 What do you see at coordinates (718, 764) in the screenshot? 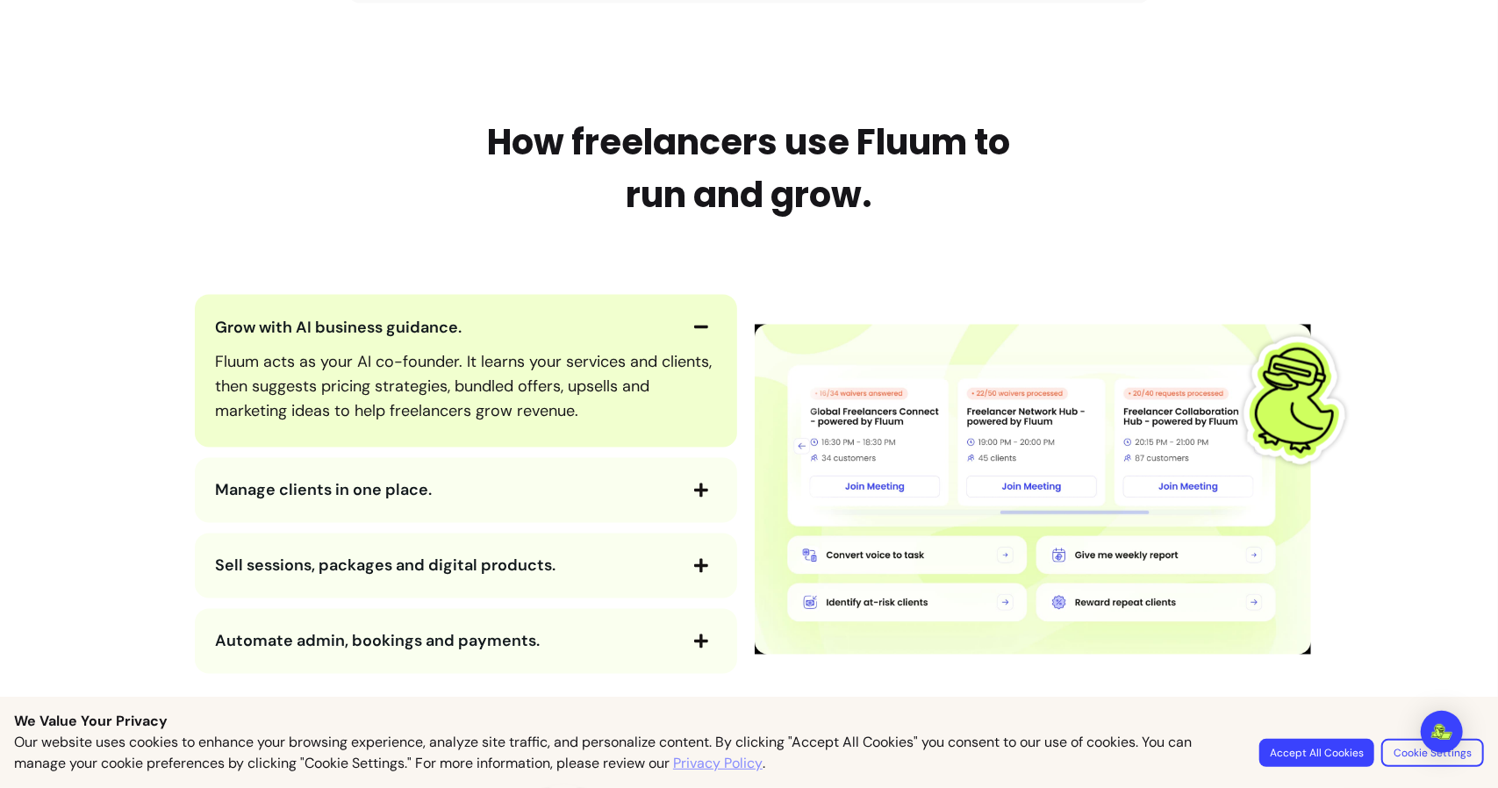
I see `a: Privacy Policy` at bounding box center [718, 764].